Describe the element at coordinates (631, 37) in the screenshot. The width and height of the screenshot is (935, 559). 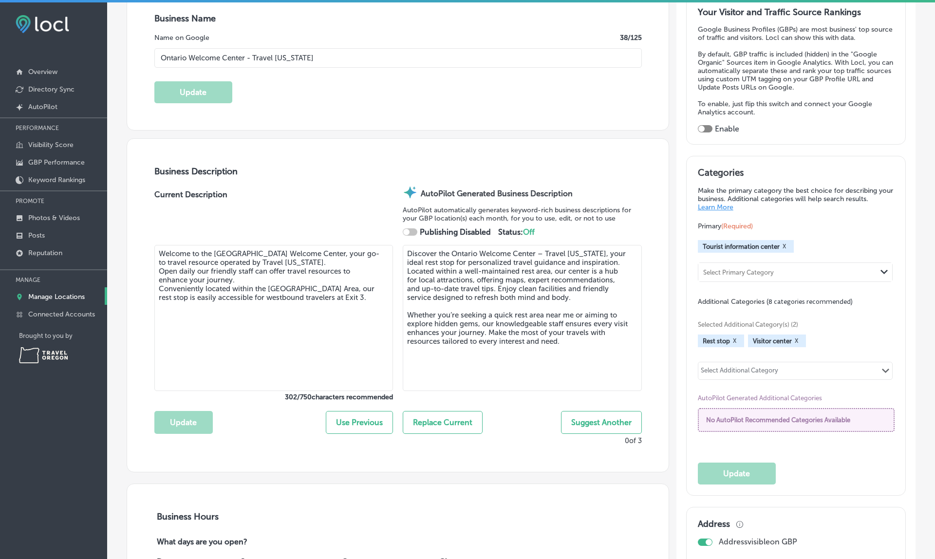
I see `label: 38 /125` at that location.